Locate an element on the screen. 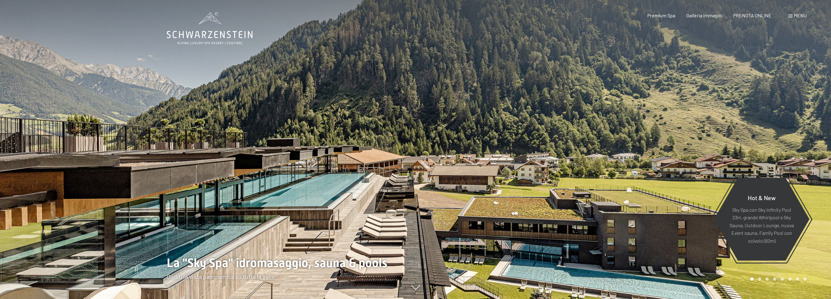 The width and height of the screenshot is (831, 299). div: Carousel Page 7 is located at coordinates (798, 279).